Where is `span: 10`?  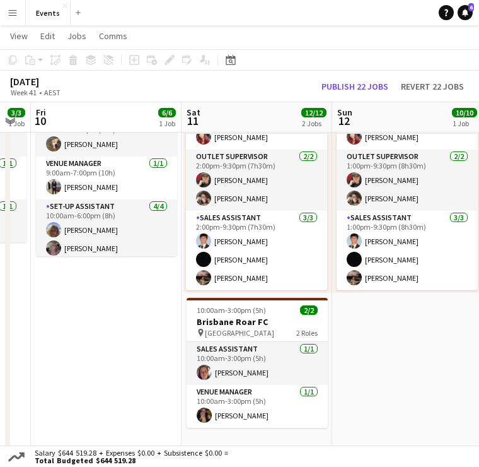
span: 10 is located at coordinates (40, 120).